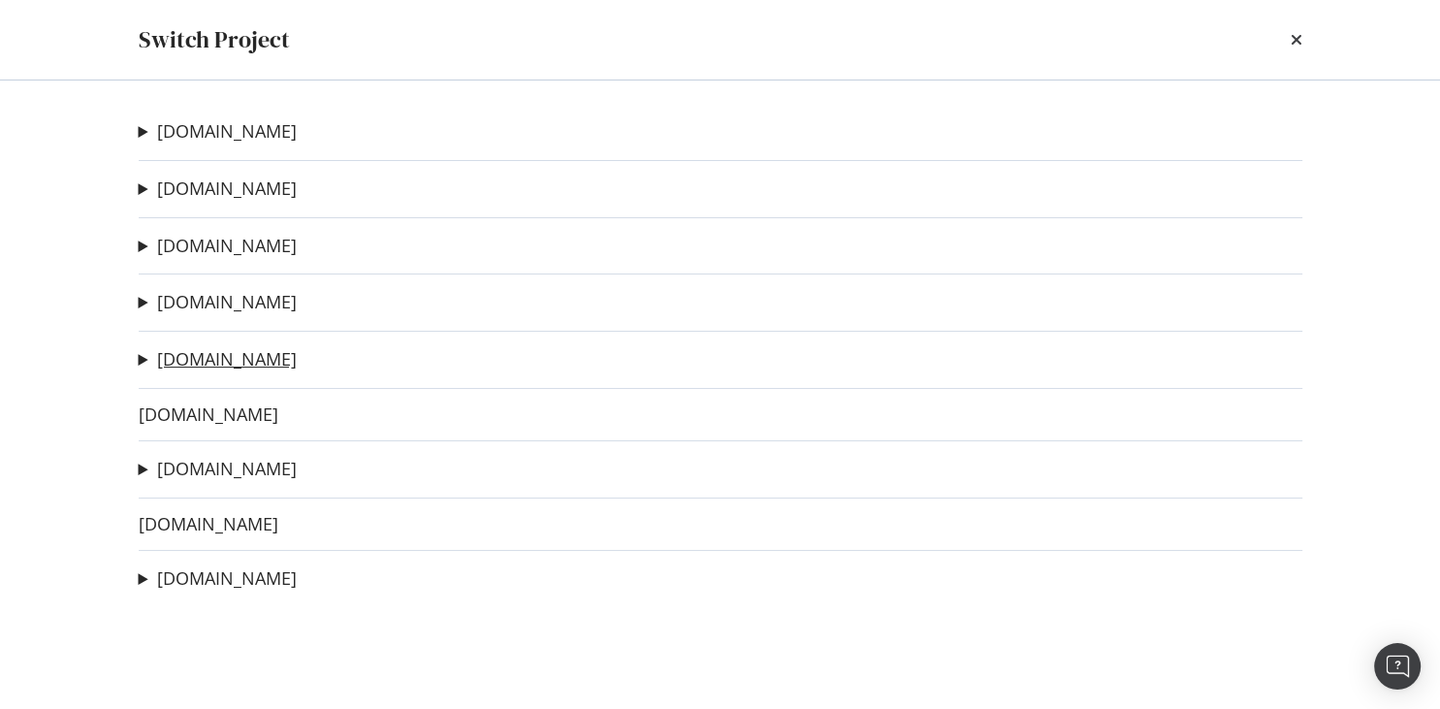 This screenshot has width=1440, height=709. Describe the element at coordinates (1297, 40) in the screenshot. I see `div: times` at that location.